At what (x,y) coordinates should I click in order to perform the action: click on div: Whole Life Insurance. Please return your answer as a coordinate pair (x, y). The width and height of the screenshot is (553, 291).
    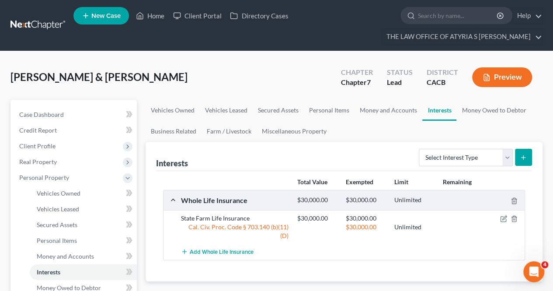
    Looking at the image, I should click on (235, 200).